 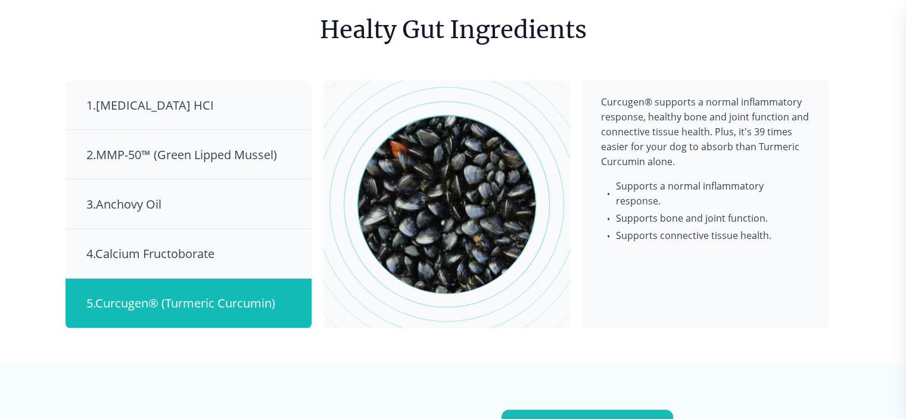 What do you see at coordinates (705, 132) in the screenshot?
I see `p: Curcugen® supports a normal inflammatory response, healthy bone and joint function and connective...` at bounding box center [705, 132].